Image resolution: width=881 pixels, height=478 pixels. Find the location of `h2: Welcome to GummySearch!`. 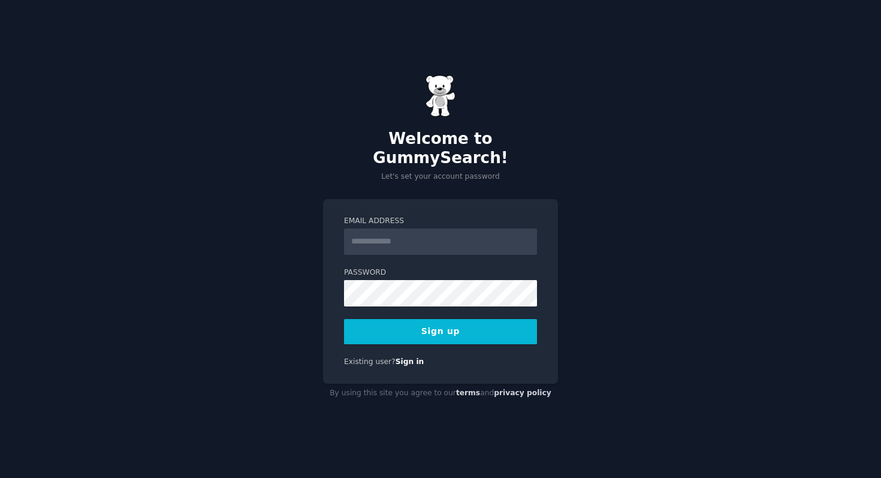

h2: Welcome to GummySearch! is located at coordinates (440, 148).